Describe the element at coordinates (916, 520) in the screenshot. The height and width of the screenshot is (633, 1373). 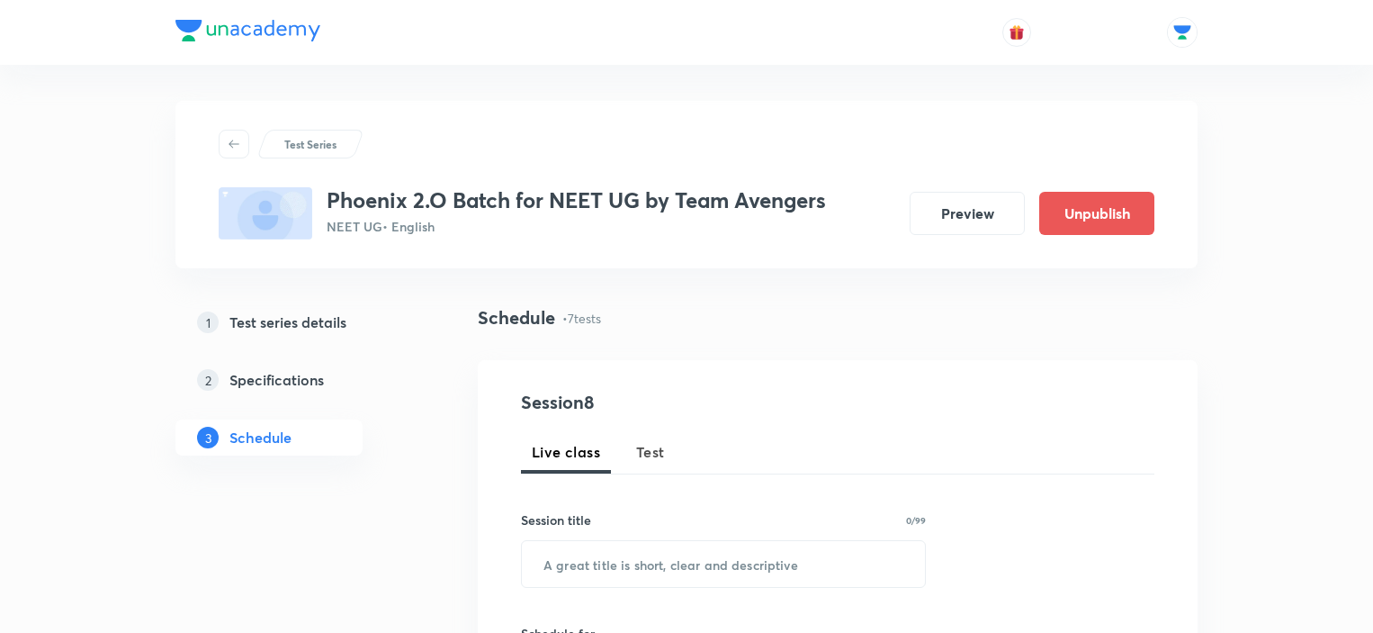
I see `p: 0/99` at that location.